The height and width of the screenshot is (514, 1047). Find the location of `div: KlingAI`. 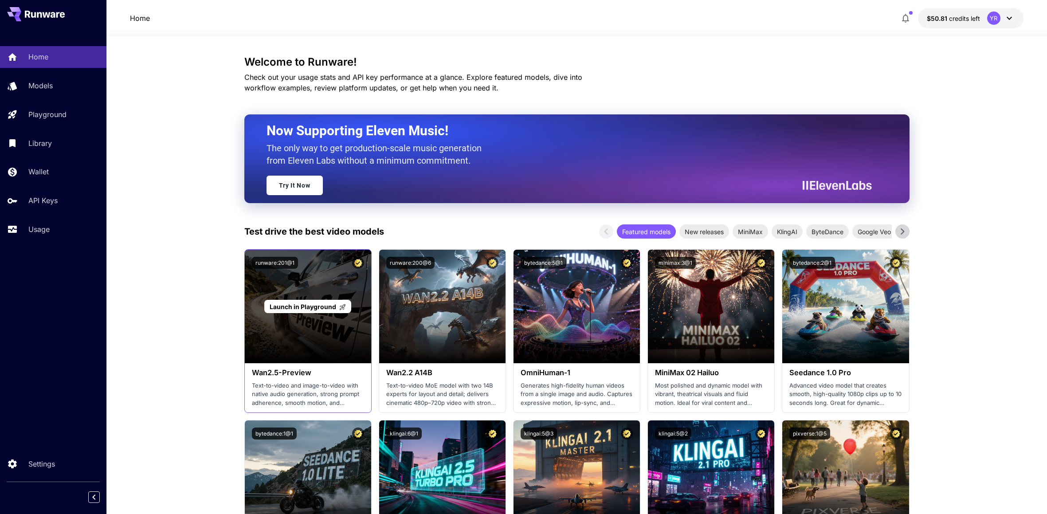

div: KlingAI is located at coordinates (787, 232).